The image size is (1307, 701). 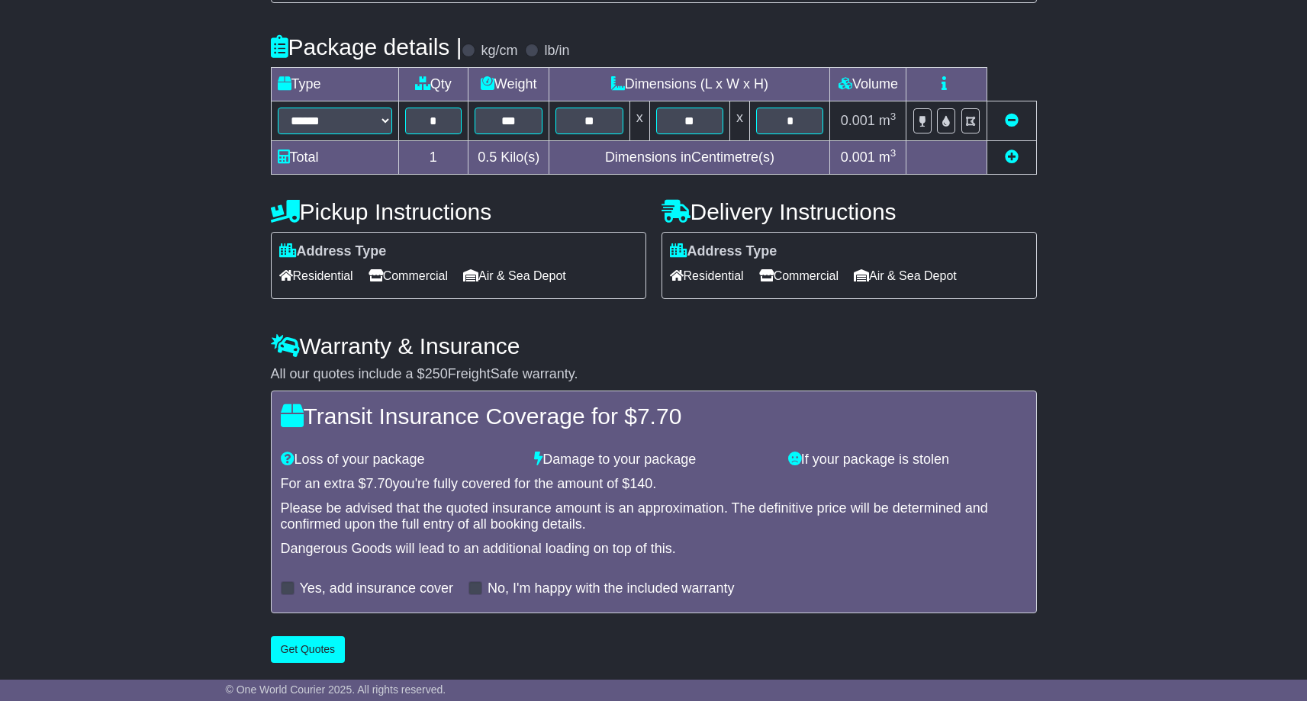 I want to click on td: Type, so click(x=334, y=85).